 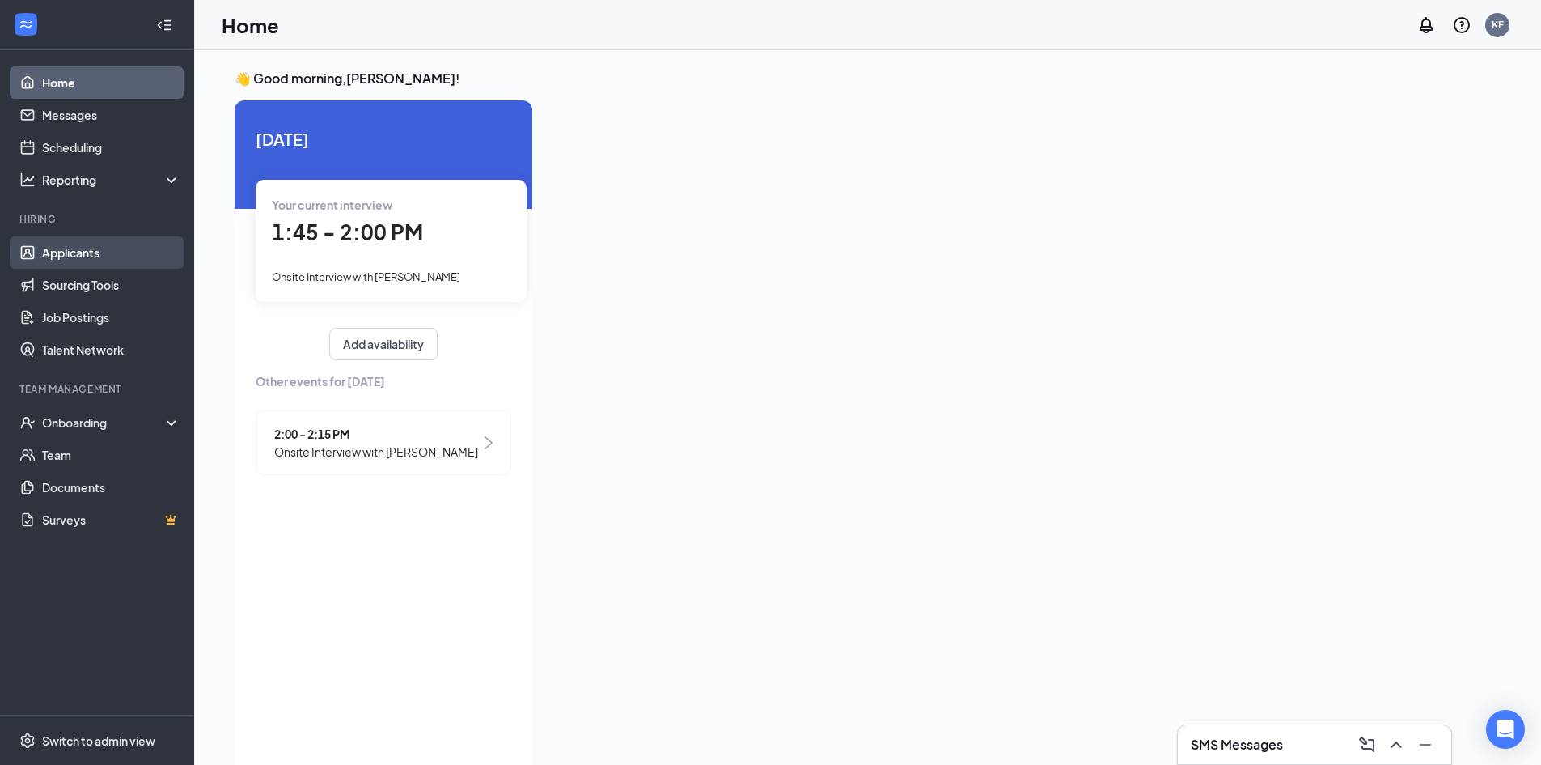 What do you see at coordinates (332, 205) in the screenshot?
I see `span: Your current interview` at bounding box center [332, 205].